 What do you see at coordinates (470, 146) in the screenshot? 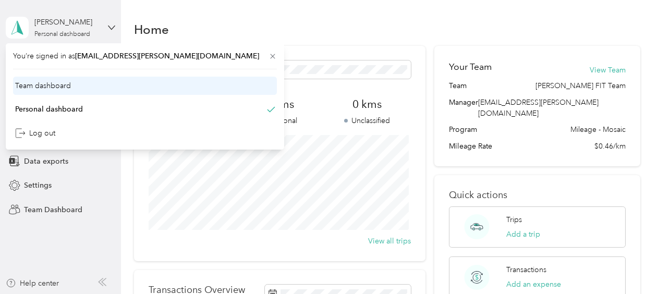
I see `span: Mileage Rate` at bounding box center [470, 146].